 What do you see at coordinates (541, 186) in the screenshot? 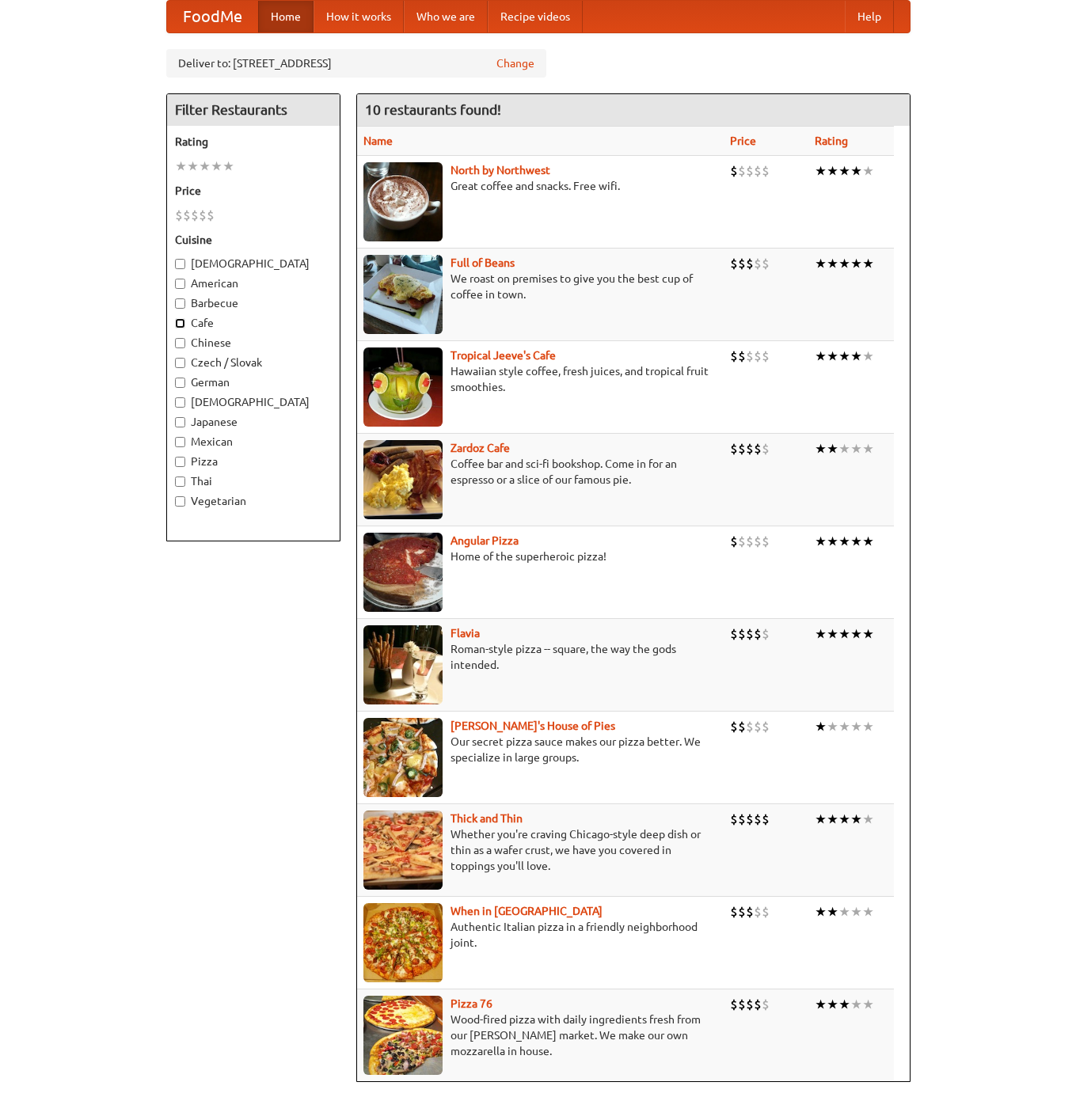
I see `p: Great coffee and snacks. Free wifi.` at bounding box center [541, 186].